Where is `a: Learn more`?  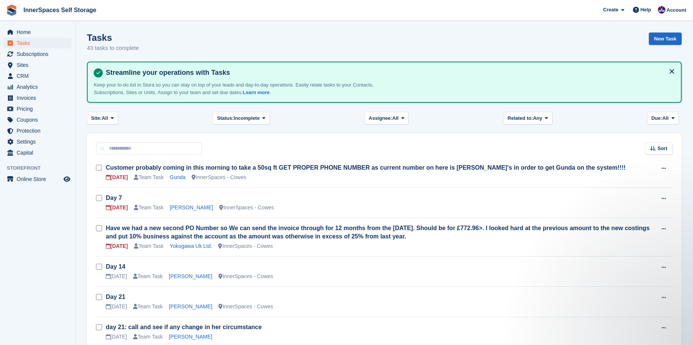 a: Learn more is located at coordinates (256, 92).